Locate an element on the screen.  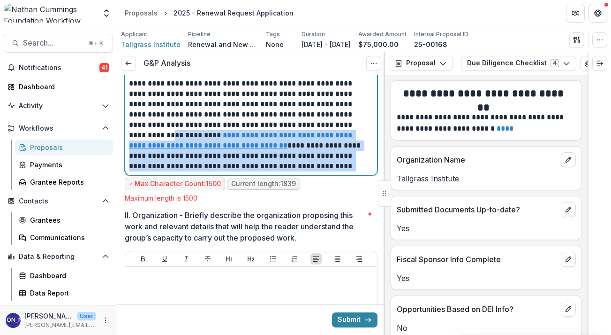
button: Heading 2 is located at coordinates (251, 259).